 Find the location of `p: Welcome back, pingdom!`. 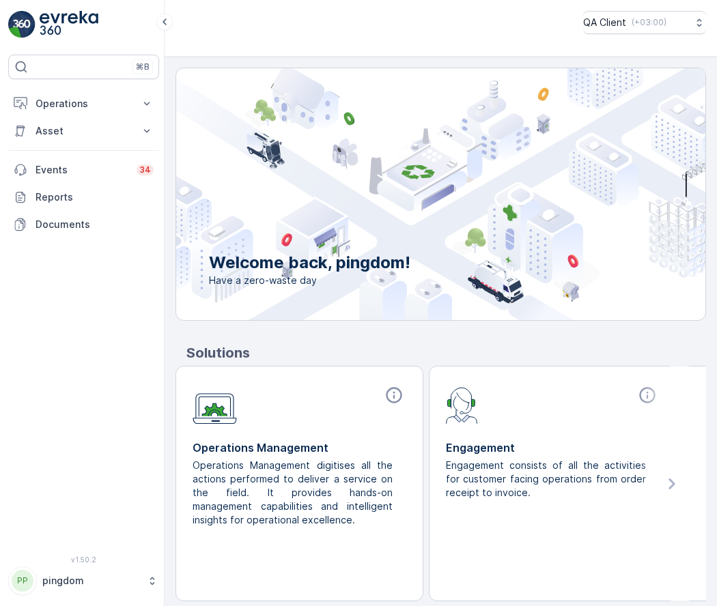

p: Welcome back, pingdom! is located at coordinates (309, 263).